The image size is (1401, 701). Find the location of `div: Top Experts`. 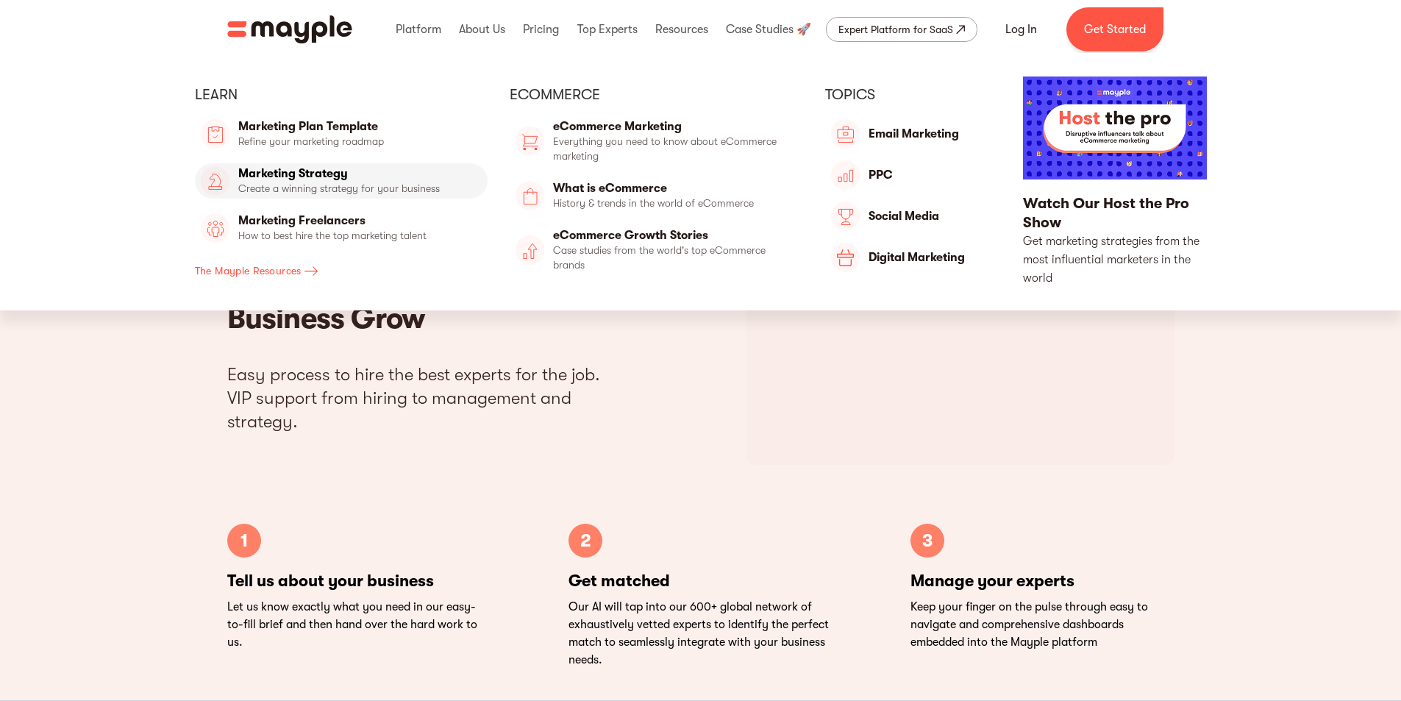

div: Top Experts is located at coordinates (608, 29).